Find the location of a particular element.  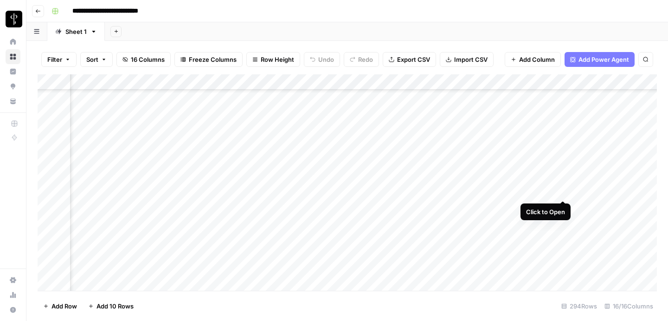

a: Insights is located at coordinates (13, 71).